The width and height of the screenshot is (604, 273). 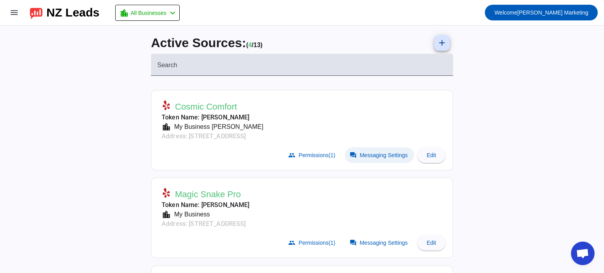 I want to click on div: My Business, so click(x=190, y=215).